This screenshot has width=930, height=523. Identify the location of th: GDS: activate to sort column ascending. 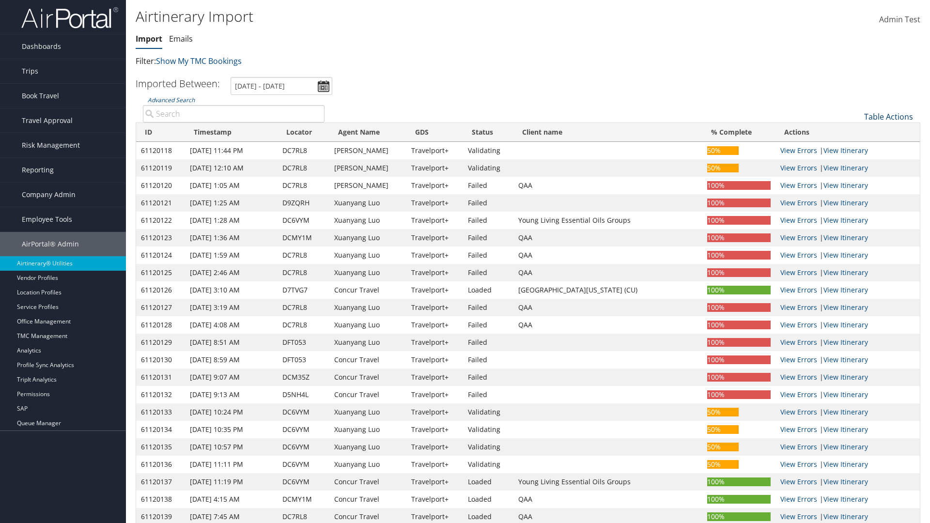
(434, 132).